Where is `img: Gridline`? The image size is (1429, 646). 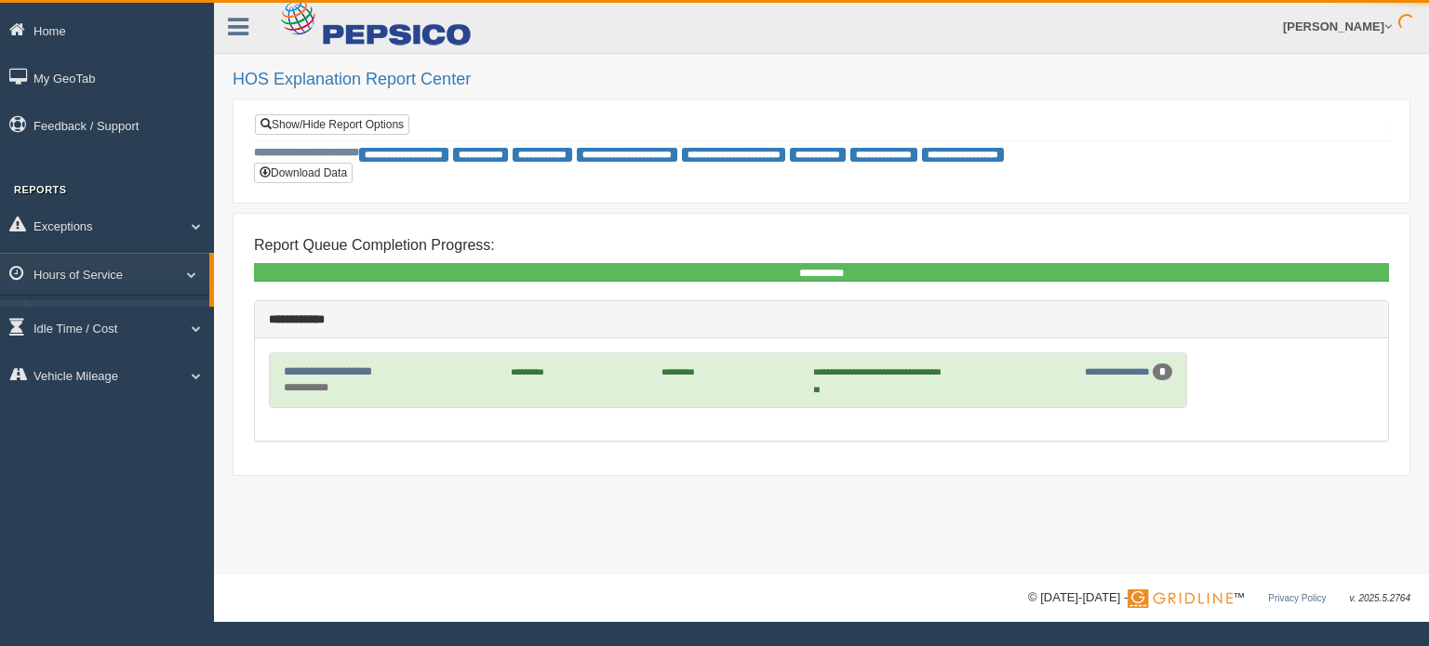
img: Gridline is located at coordinates (1179, 599).